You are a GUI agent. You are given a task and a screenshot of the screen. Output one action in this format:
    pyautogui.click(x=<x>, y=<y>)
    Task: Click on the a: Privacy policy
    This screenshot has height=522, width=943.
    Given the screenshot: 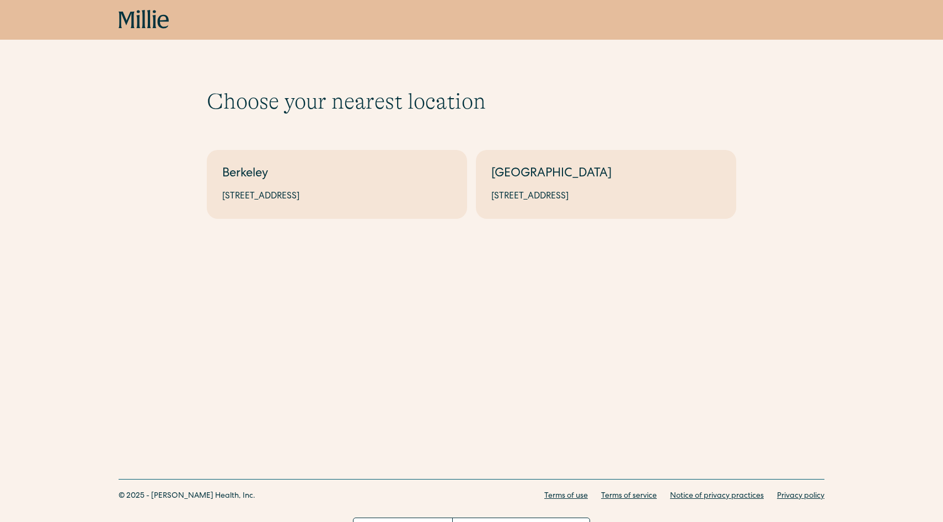 What is the action you would take?
    pyautogui.click(x=800, y=496)
    